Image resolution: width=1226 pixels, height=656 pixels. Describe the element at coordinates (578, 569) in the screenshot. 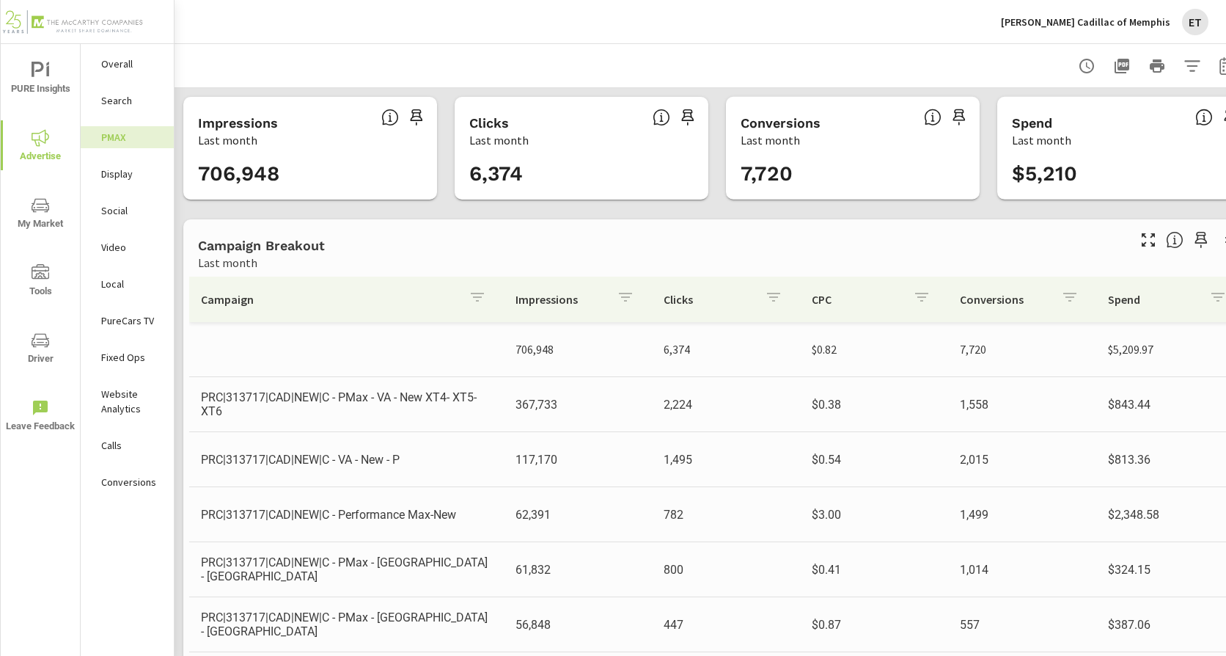

I see `td: 61,832` at that location.